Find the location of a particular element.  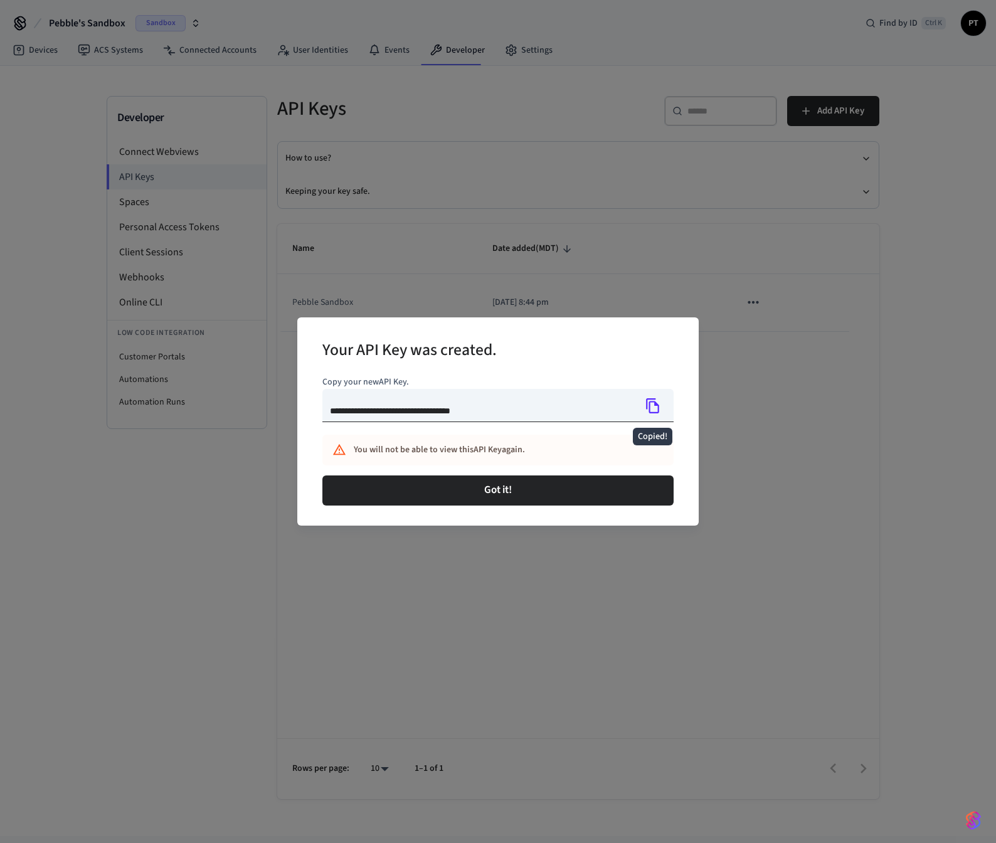

div: Copied! is located at coordinates (653, 437).